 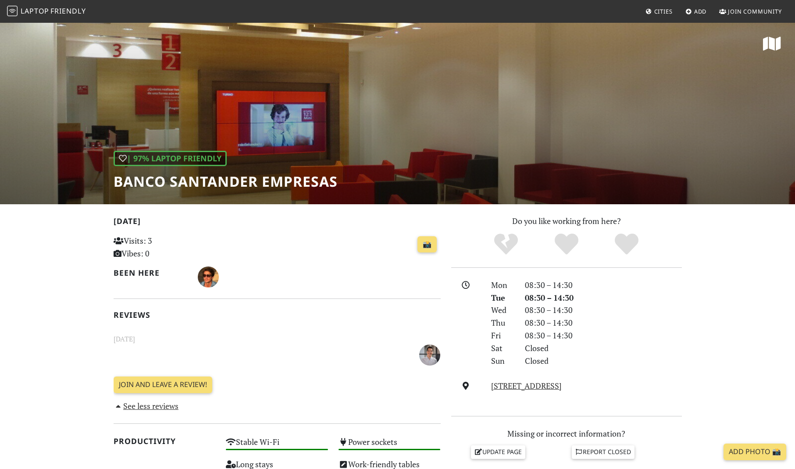 I want to click on a: Update page, so click(x=498, y=452).